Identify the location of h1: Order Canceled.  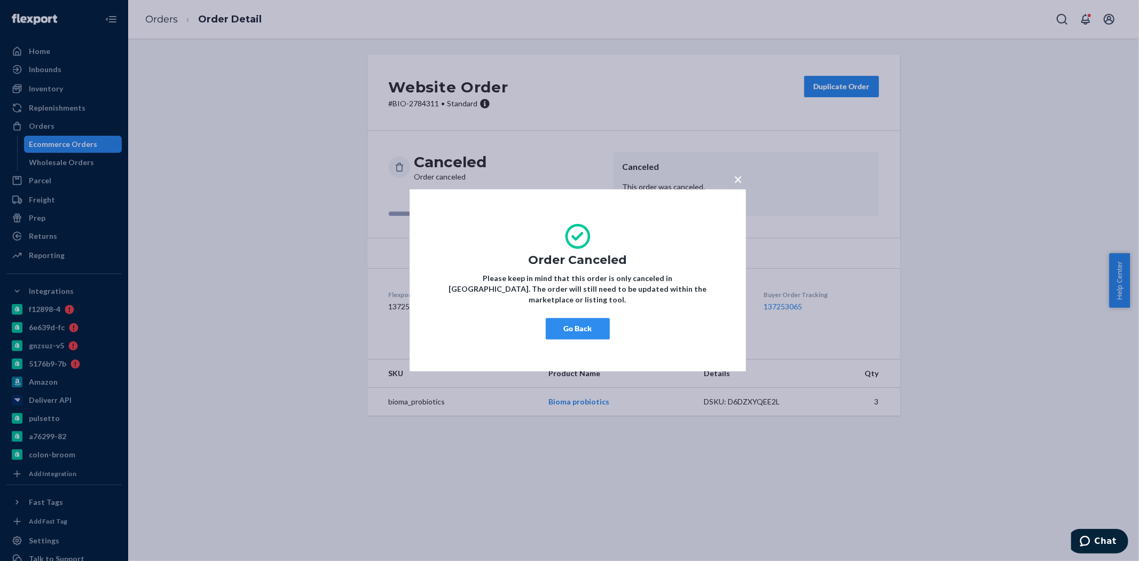
(578, 260).